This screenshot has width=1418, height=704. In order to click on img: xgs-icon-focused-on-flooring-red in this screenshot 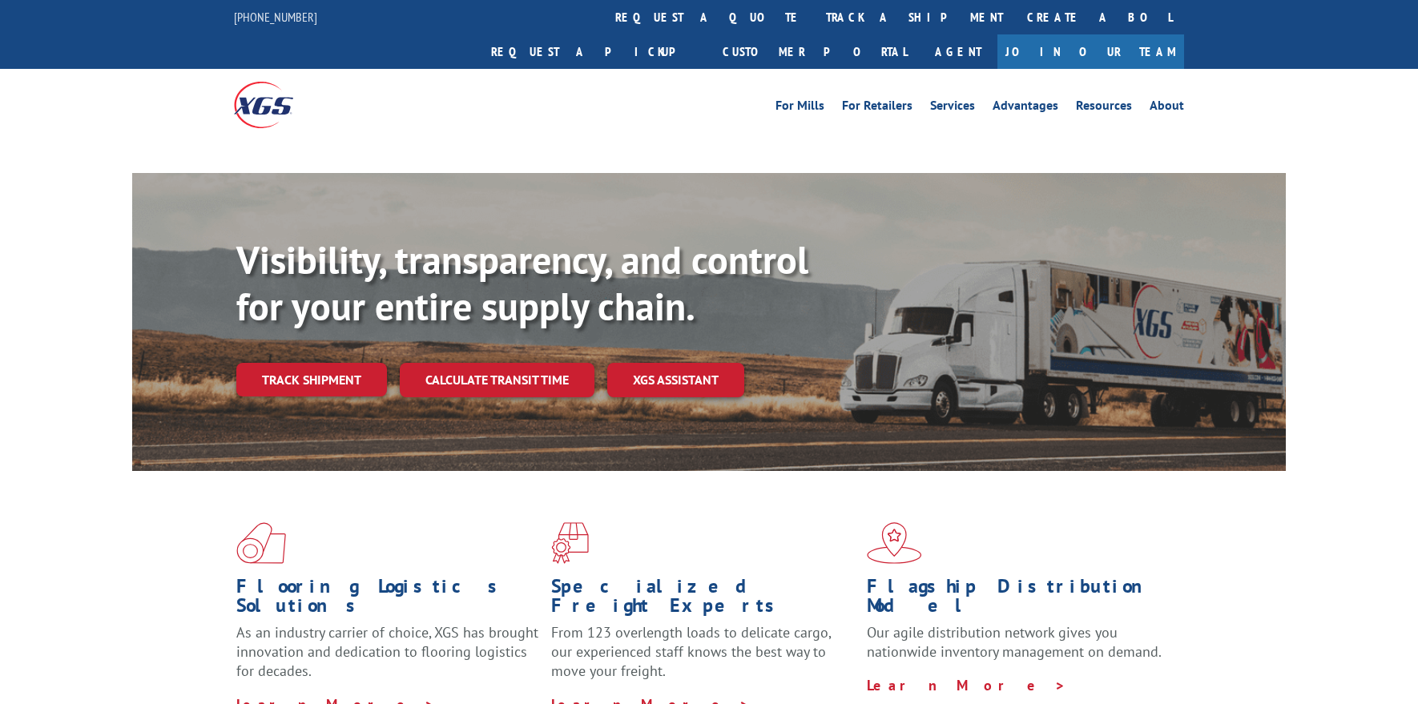, I will do `click(570, 543)`.